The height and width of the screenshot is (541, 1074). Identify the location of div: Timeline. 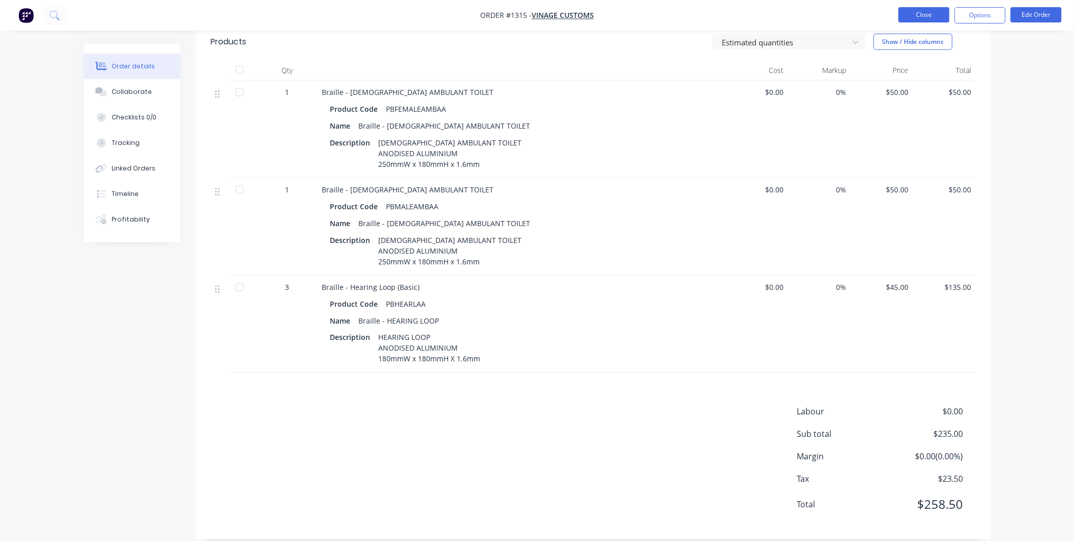
(125, 194).